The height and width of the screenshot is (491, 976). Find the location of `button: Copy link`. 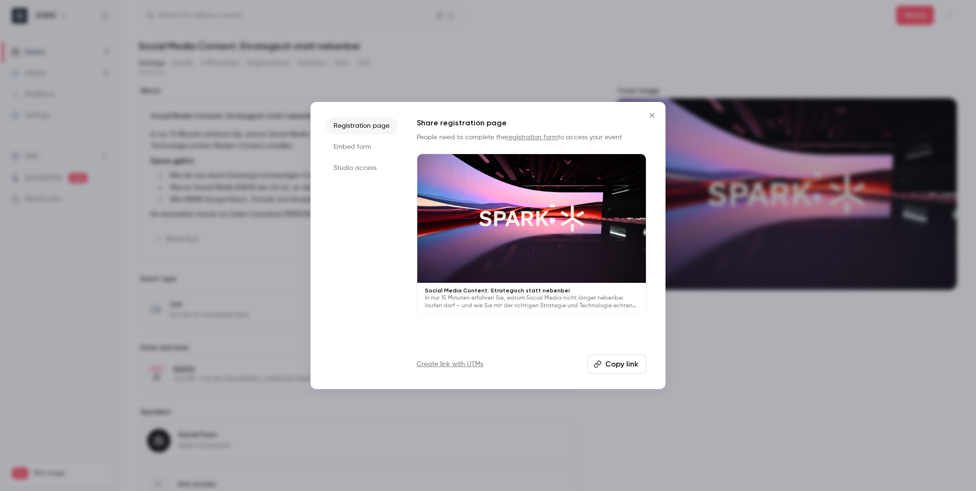

button: Copy link is located at coordinates (617, 364).